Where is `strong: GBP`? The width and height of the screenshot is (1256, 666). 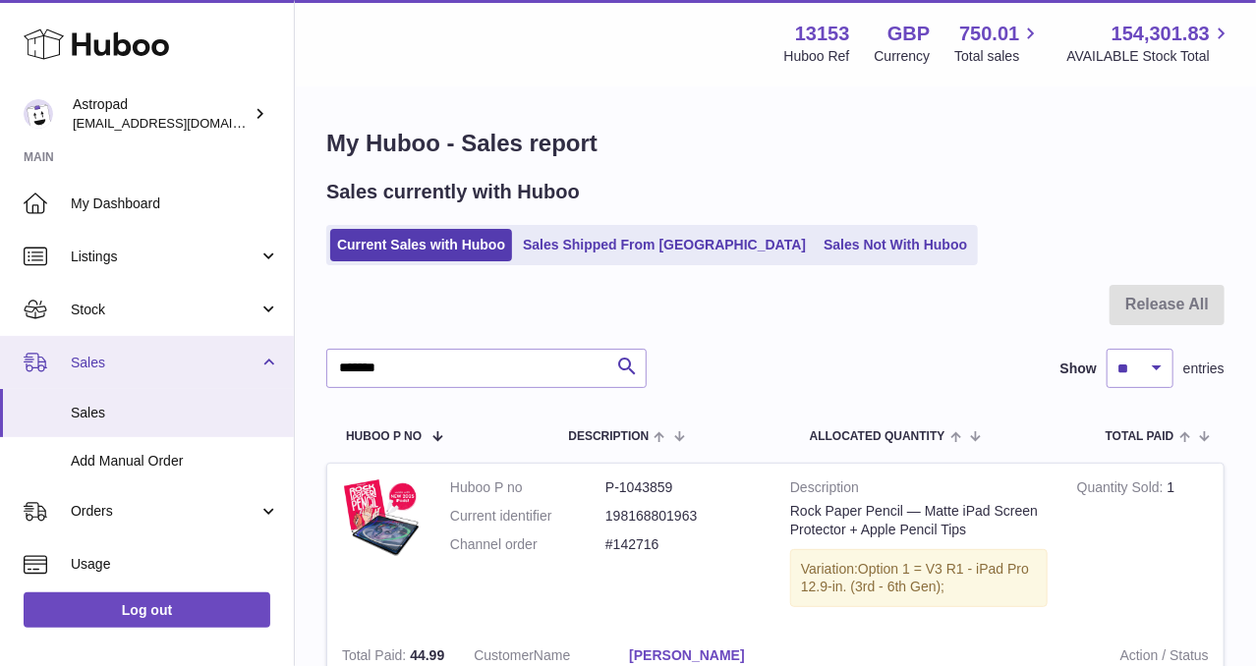 strong: GBP is located at coordinates (908, 33).